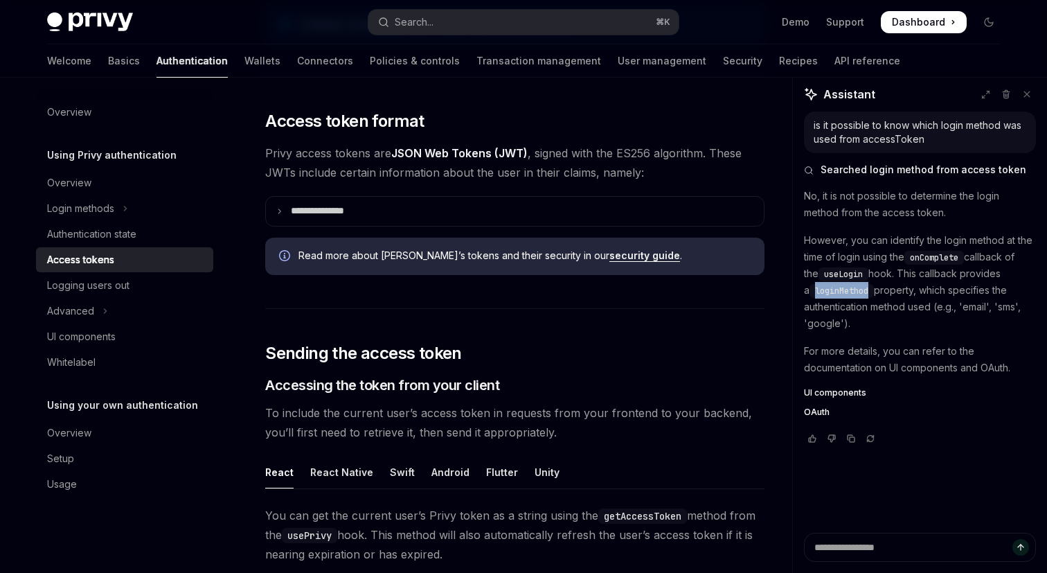 This screenshot has height=573, width=1047. I want to click on div: React, so click(279, 471).